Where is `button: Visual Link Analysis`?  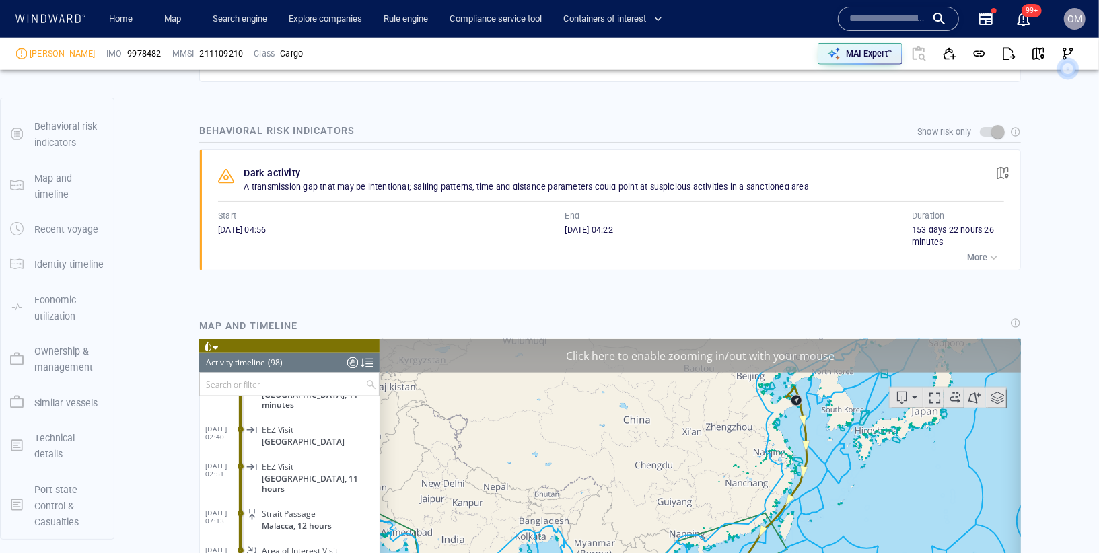
button: Visual Link Analysis is located at coordinates (1068, 54).